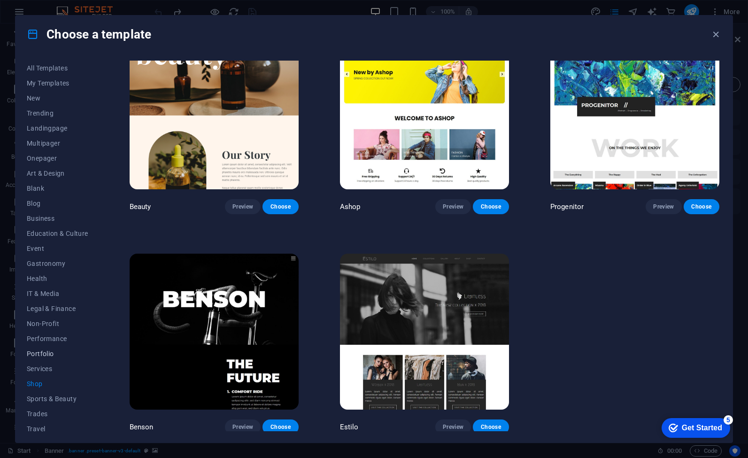 Image resolution: width=748 pixels, height=458 pixels. Describe the element at coordinates (24, 413) in the screenshot. I see `button: 1` at that location.